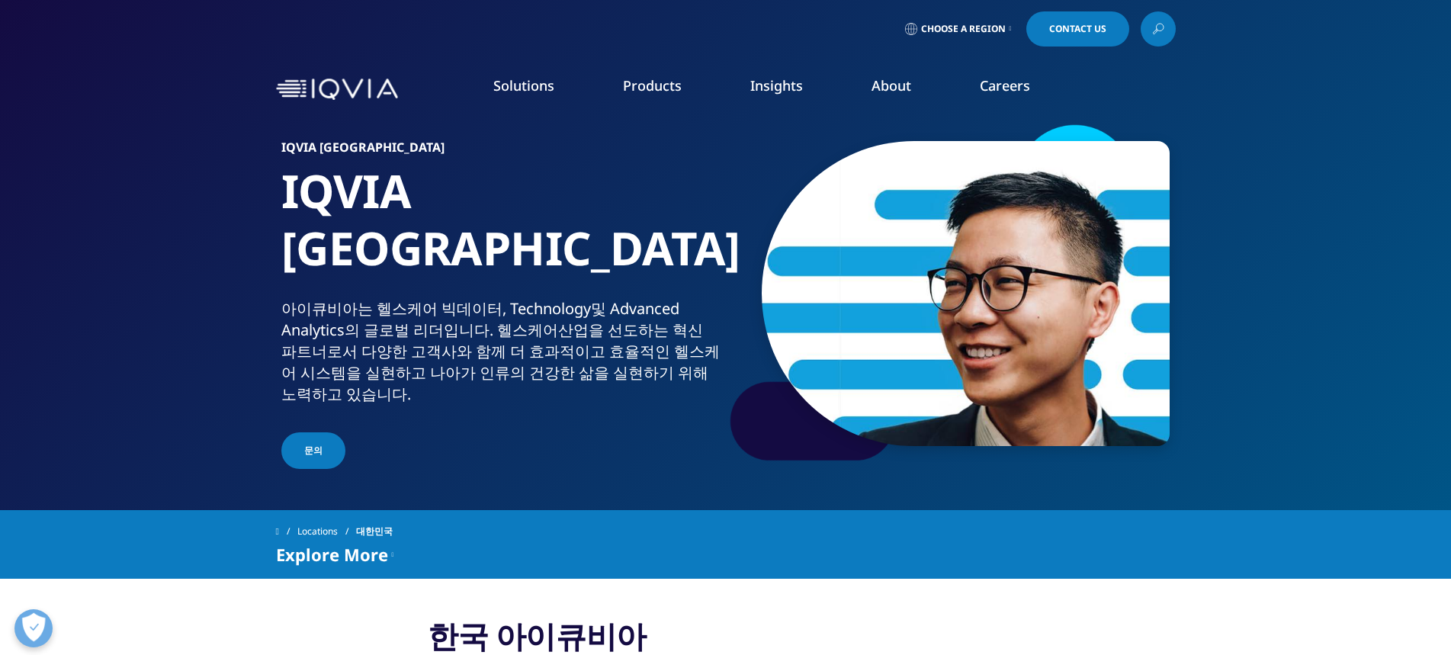  Describe the element at coordinates (500, 352) in the screenshot. I see `div: 아이큐비아는 헬스케어 빅데이터, Technology및 Advanced Analytics의 글로벌 리더입니다. 헬스케어산업을 선도하는 혁신 파트너로서 다양한 고객사와 함께 더 ...` at that location.